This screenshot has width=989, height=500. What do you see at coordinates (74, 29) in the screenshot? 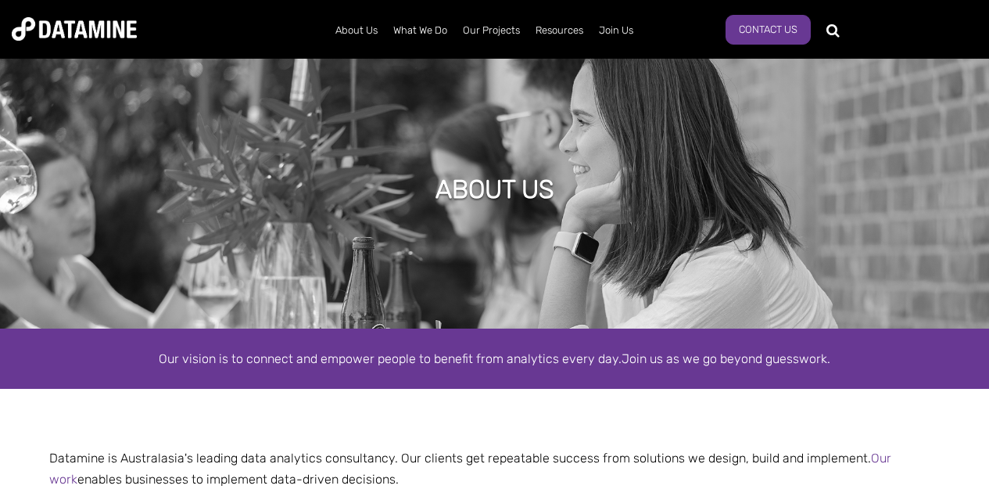
I see `img: Datamine` at bounding box center [74, 29].